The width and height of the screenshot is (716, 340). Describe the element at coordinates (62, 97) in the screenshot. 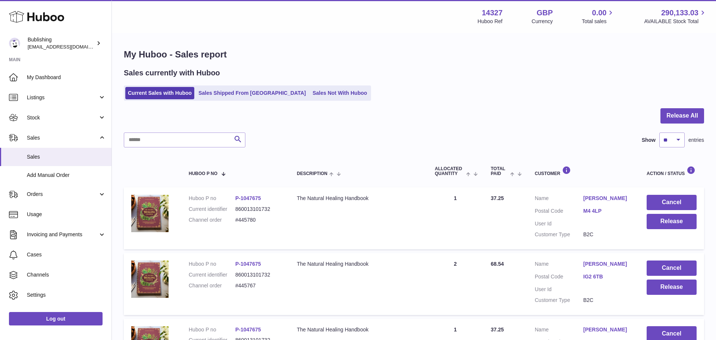

I see `span: Listings` at that location.